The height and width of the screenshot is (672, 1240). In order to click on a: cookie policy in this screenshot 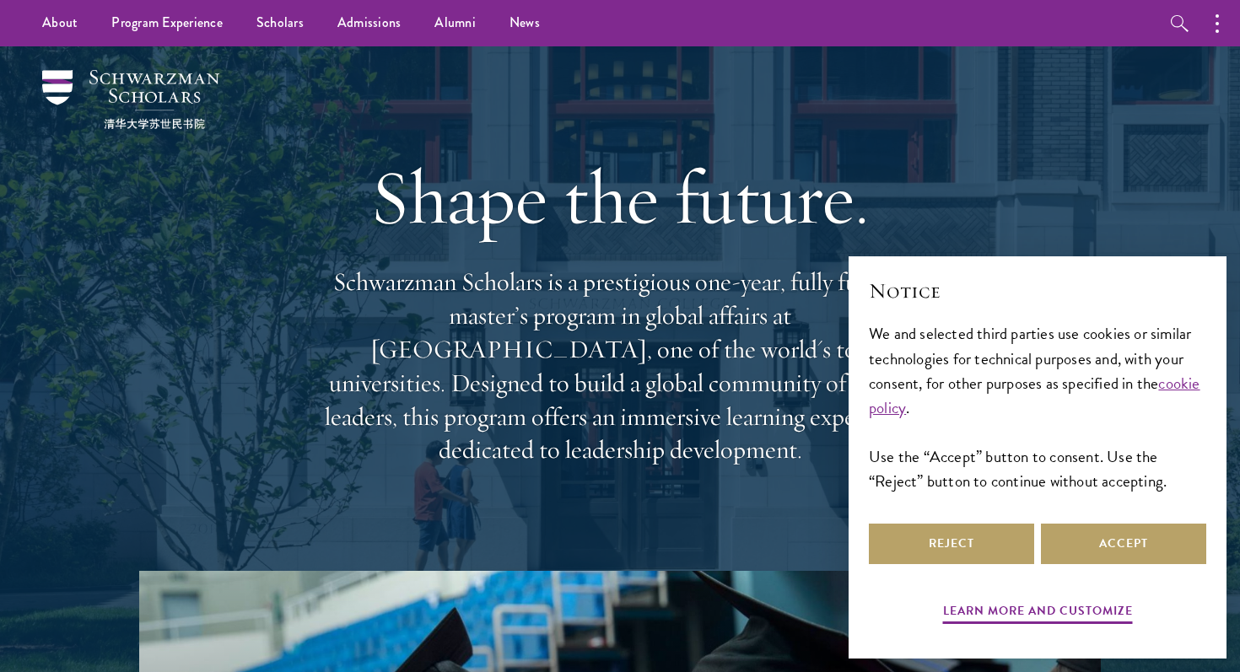, I will do `click(1034, 396)`.